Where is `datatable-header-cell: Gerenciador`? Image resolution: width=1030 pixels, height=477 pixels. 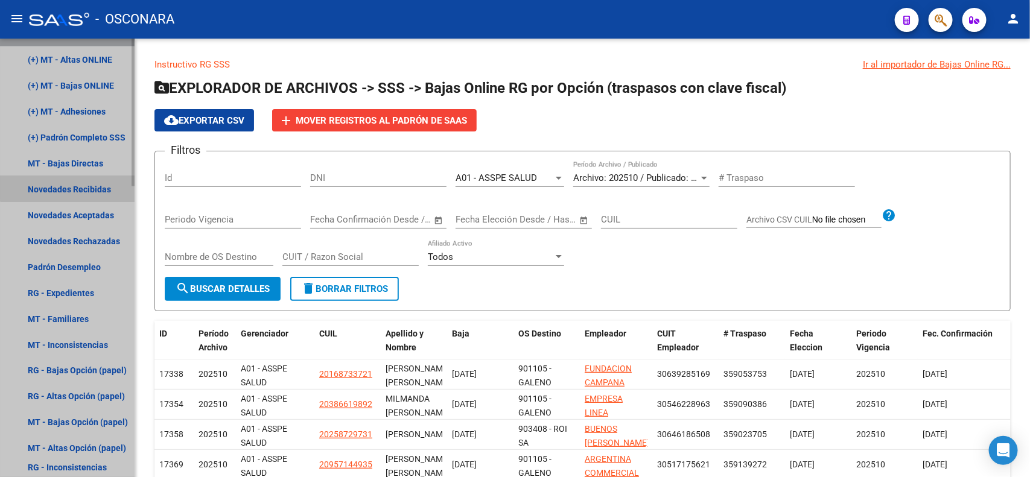 datatable-header-cell: Gerenciador is located at coordinates (275, 341).